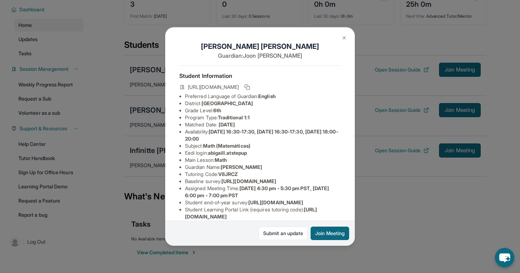 This screenshot has height=273, width=520. What do you see at coordinates (263, 213) in the screenshot?
I see `li: Student Learning Portal Link (requires tutoring code) :` at bounding box center [263, 213].